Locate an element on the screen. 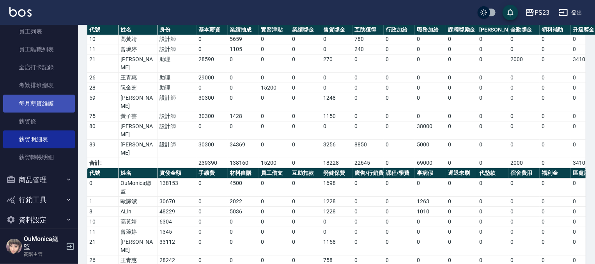  th: 全勤獎金 is located at coordinates (524, 30).